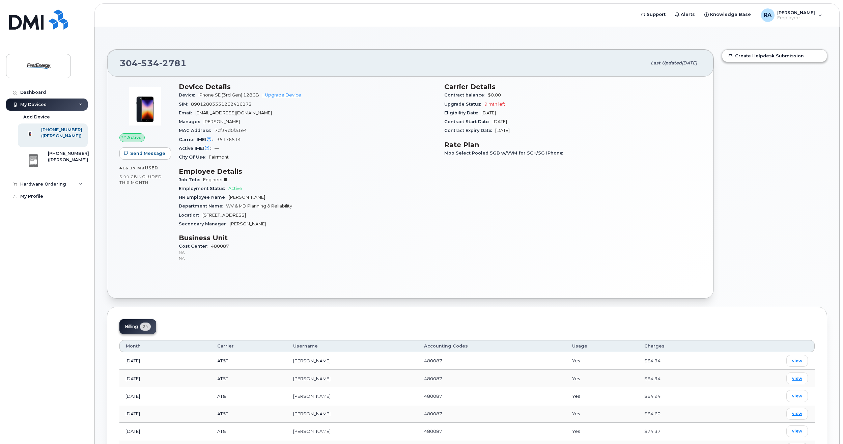 The width and height of the screenshot is (843, 444). What do you see at coordinates (495, 104) in the screenshot?
I see `span: 9 mth left` at bounding box center [495, 104].